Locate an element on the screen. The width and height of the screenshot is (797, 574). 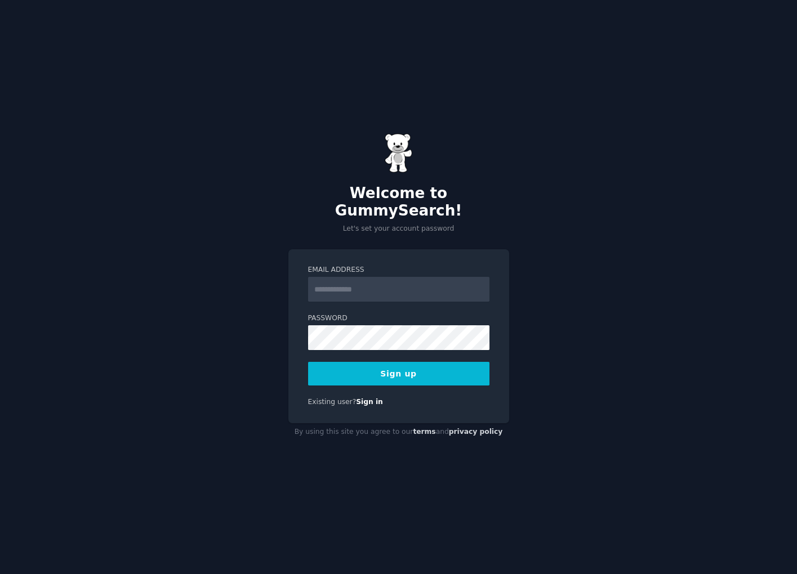
img: Gummy Bear is located at coordinates (399, 153).